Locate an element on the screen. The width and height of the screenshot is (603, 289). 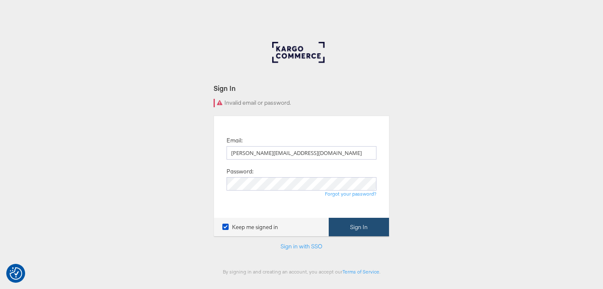
img: Revisit consent button is located at coordinates (16, 273).